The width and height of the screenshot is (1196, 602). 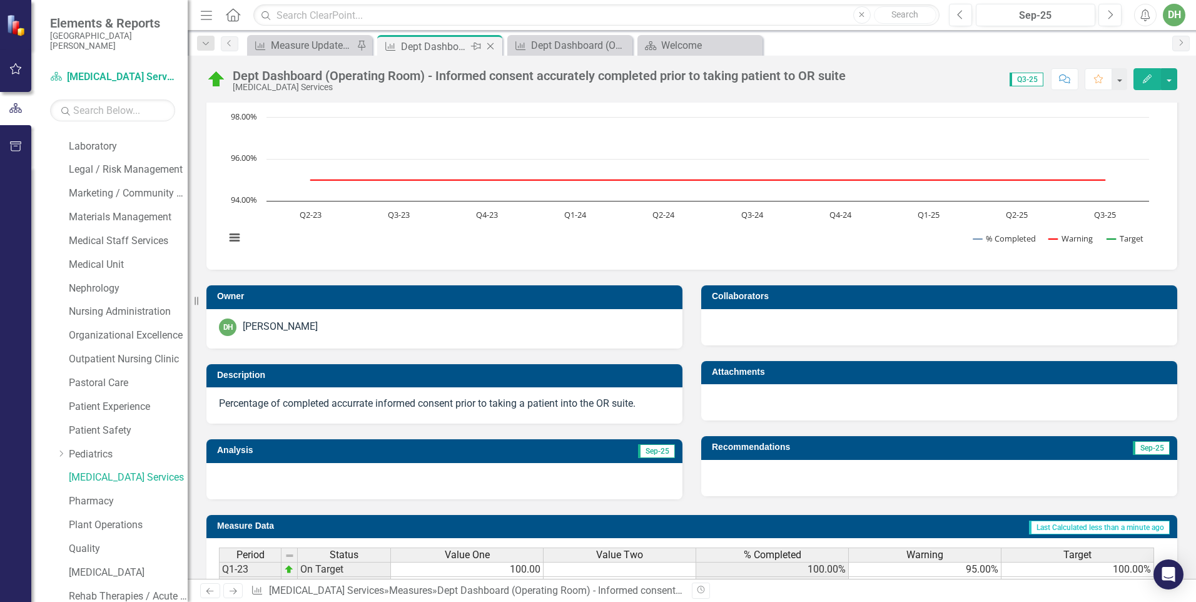 I want to click on text: Q3-24, so click(x=752, y=214).